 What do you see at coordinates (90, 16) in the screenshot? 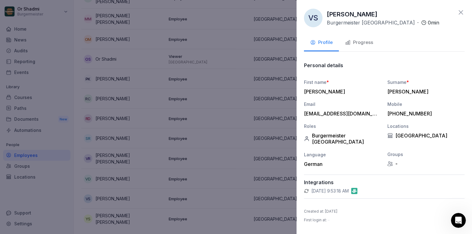
I see `img: Profile image for Ziar` at bounding box center [90, 16].